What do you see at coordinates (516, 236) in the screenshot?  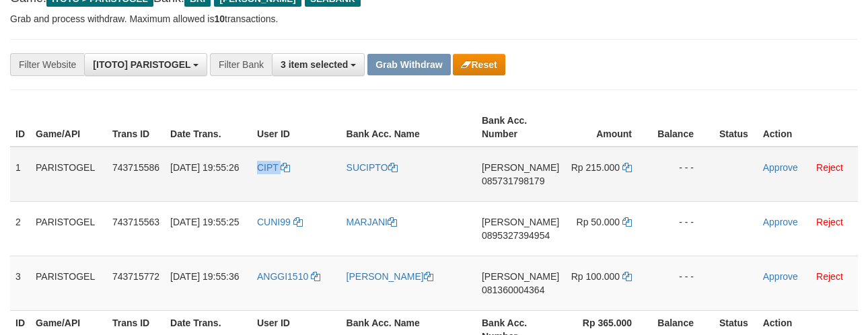 I see `span: Copy 0895327394954 to clipboard` at bounding box center [516, 236].